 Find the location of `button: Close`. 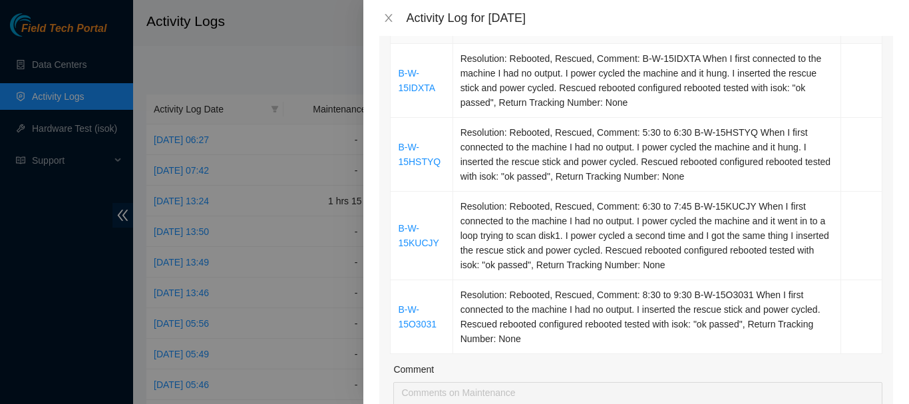

button: Close is located at coordinates (389, 18).